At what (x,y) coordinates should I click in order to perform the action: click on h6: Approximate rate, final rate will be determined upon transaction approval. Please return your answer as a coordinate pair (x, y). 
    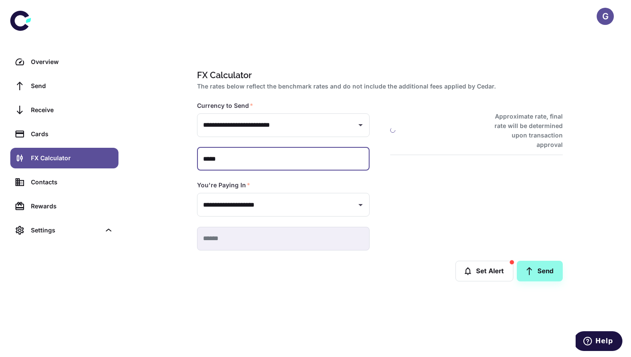
    Looking at the image, I should click on (524, 130).